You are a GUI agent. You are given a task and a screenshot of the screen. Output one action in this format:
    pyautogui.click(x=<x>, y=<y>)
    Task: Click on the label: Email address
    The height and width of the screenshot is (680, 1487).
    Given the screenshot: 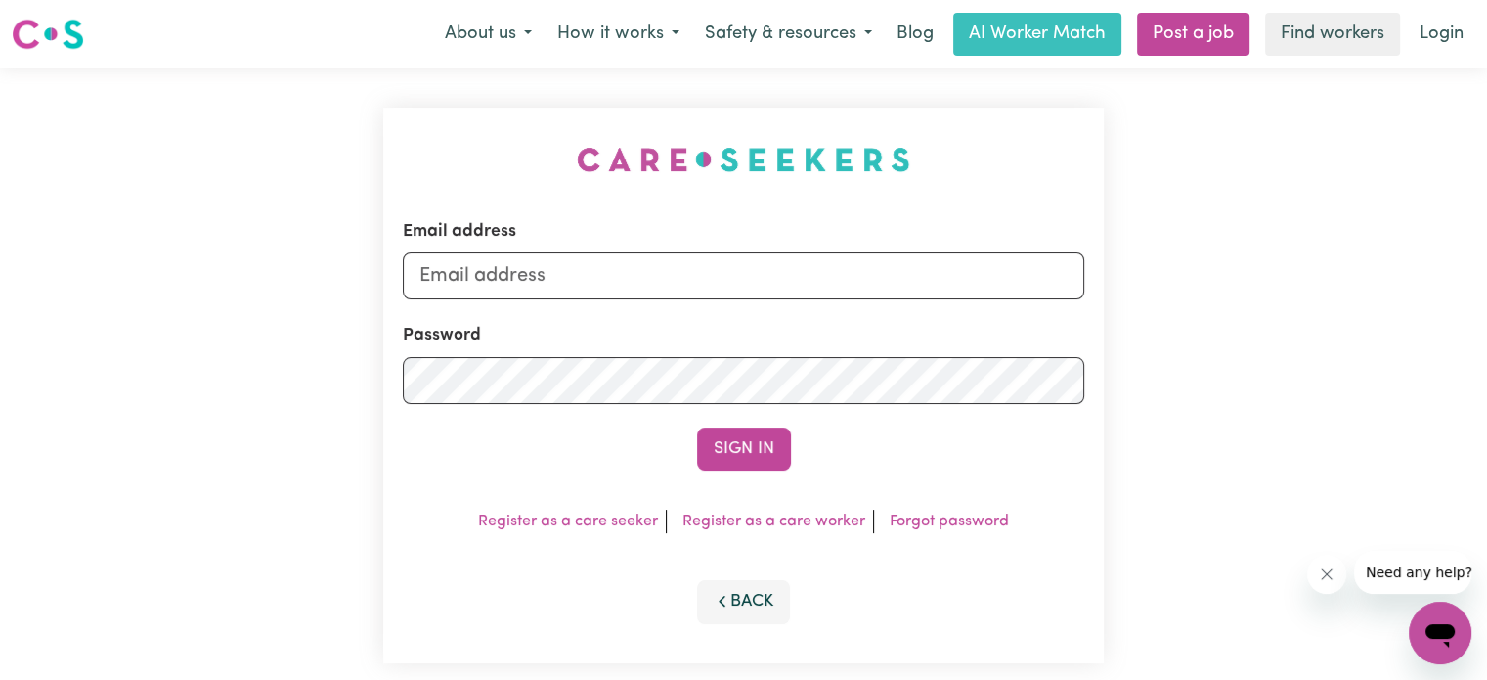 What is the action you would take?
    pyautogui.click(x=460, y=232)
    